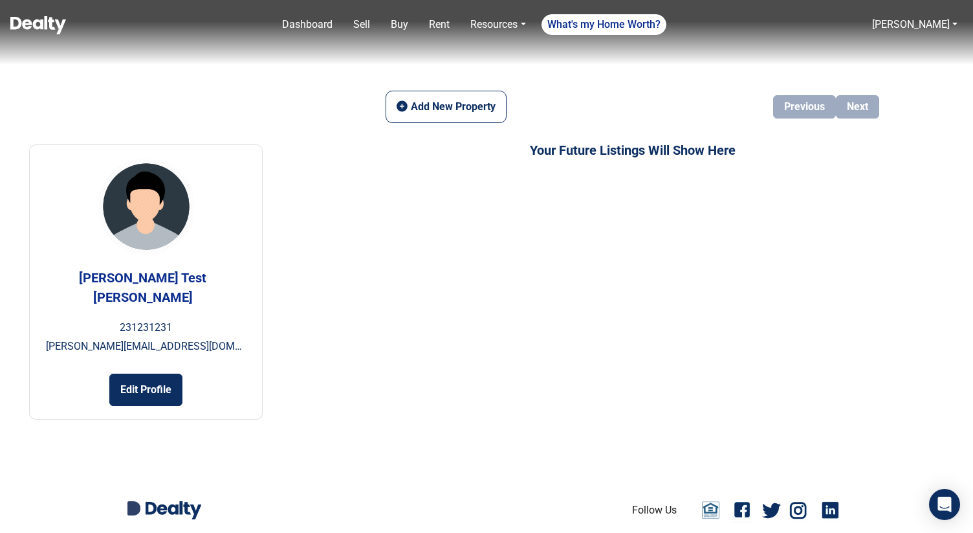 This screenshot has height=533, width=973. What do you see at coordinates (743, 510) in the screenshot?
I see `a: Facebook` at bounding box center [743, 510].